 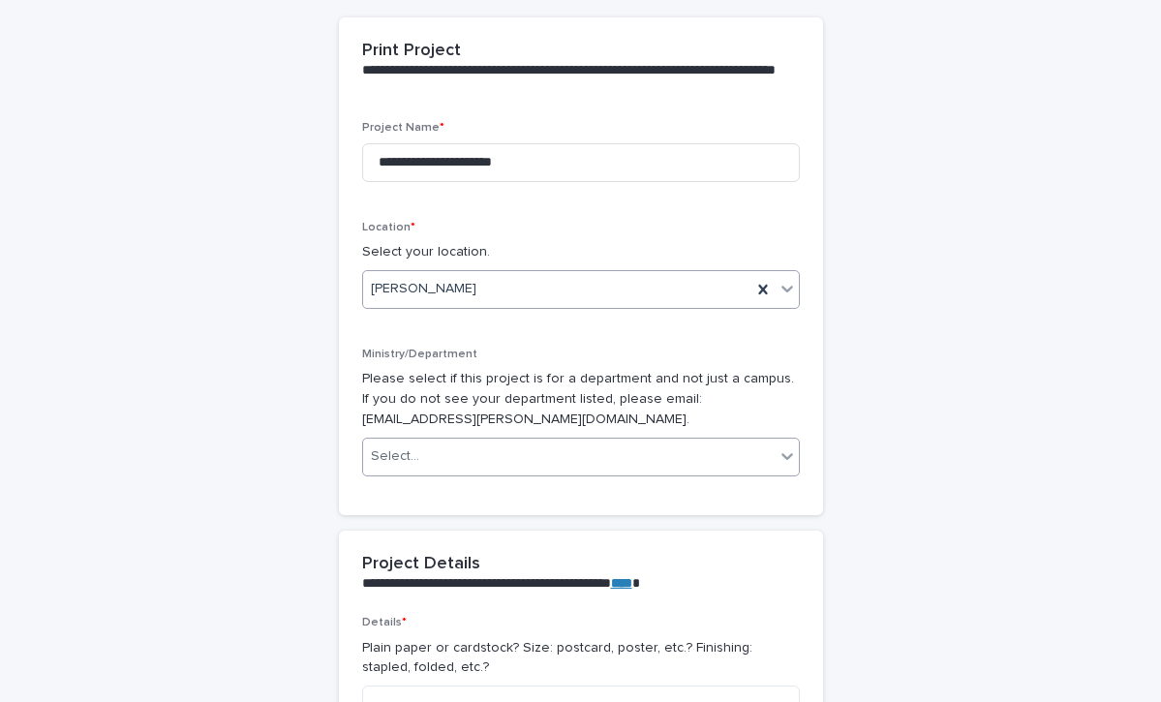 What do you see at coordinates (403, 128) in the screenshot?
I see `span: Project Name` at bounding box center [403, 128].